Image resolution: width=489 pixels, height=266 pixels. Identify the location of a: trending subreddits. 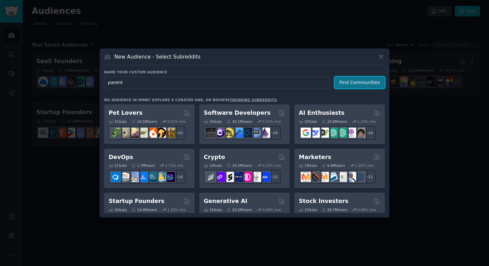
(253, 100).